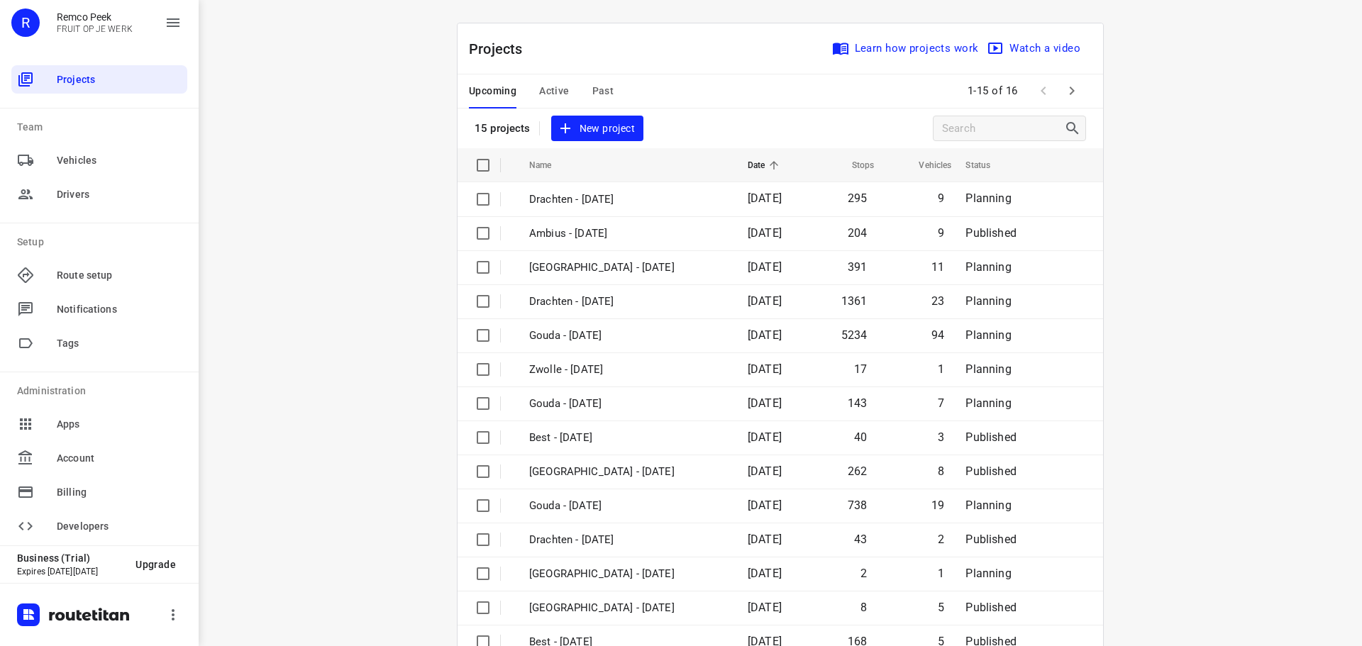 The image size is (1362, 646). I want to click on p: Zwolle - Friday, so click(628, 370).